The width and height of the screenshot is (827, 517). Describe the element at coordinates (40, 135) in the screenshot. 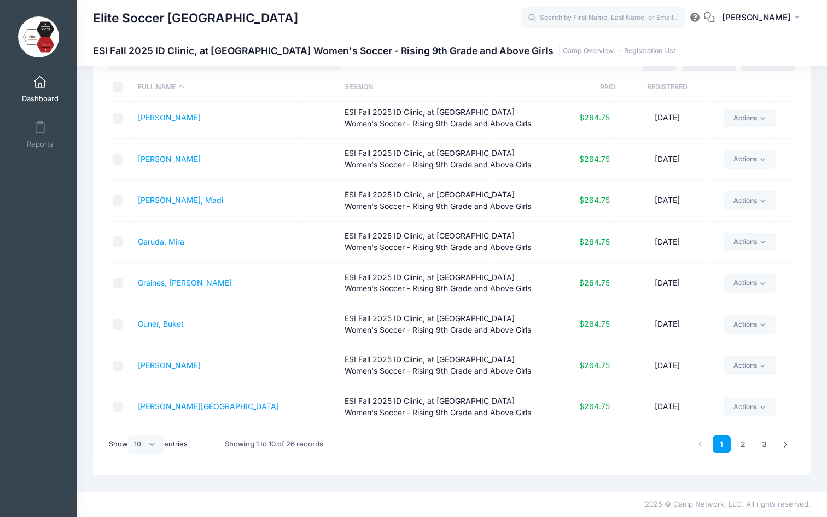

I see `a: Reports` at that location.